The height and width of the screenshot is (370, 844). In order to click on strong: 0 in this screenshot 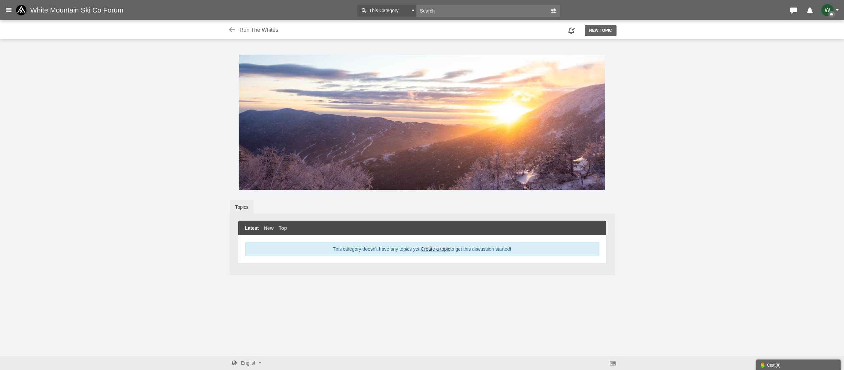, I will do `click(778, 365)`.